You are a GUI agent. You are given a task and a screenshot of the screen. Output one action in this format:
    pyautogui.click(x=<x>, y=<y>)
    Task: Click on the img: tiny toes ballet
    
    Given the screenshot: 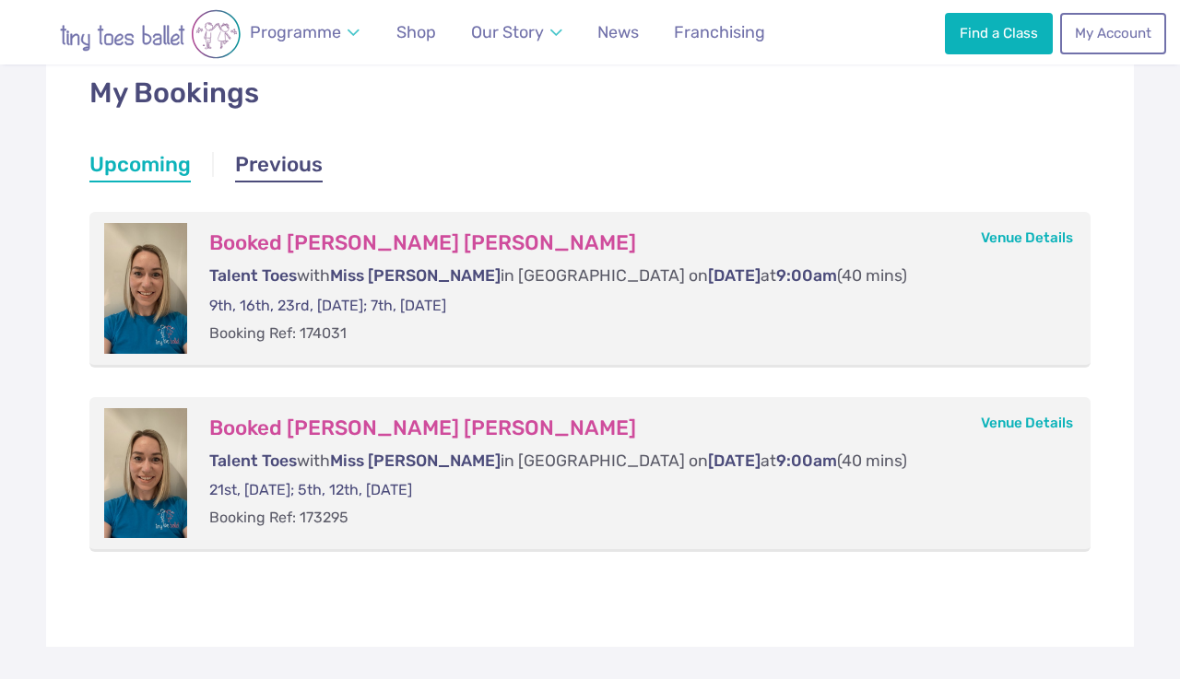 What is the action you would take?
    pyautogui.click(x=150, y=34)
    